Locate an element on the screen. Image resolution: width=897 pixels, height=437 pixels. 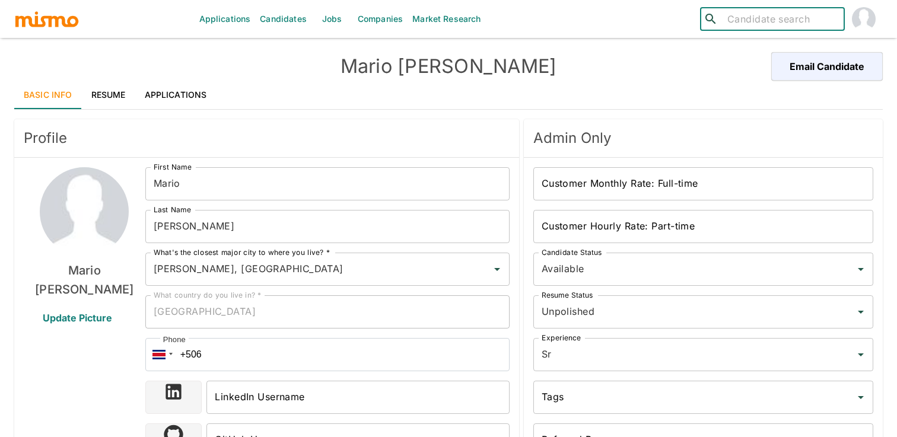
label: Last Name is located at coordinates (172, 209).